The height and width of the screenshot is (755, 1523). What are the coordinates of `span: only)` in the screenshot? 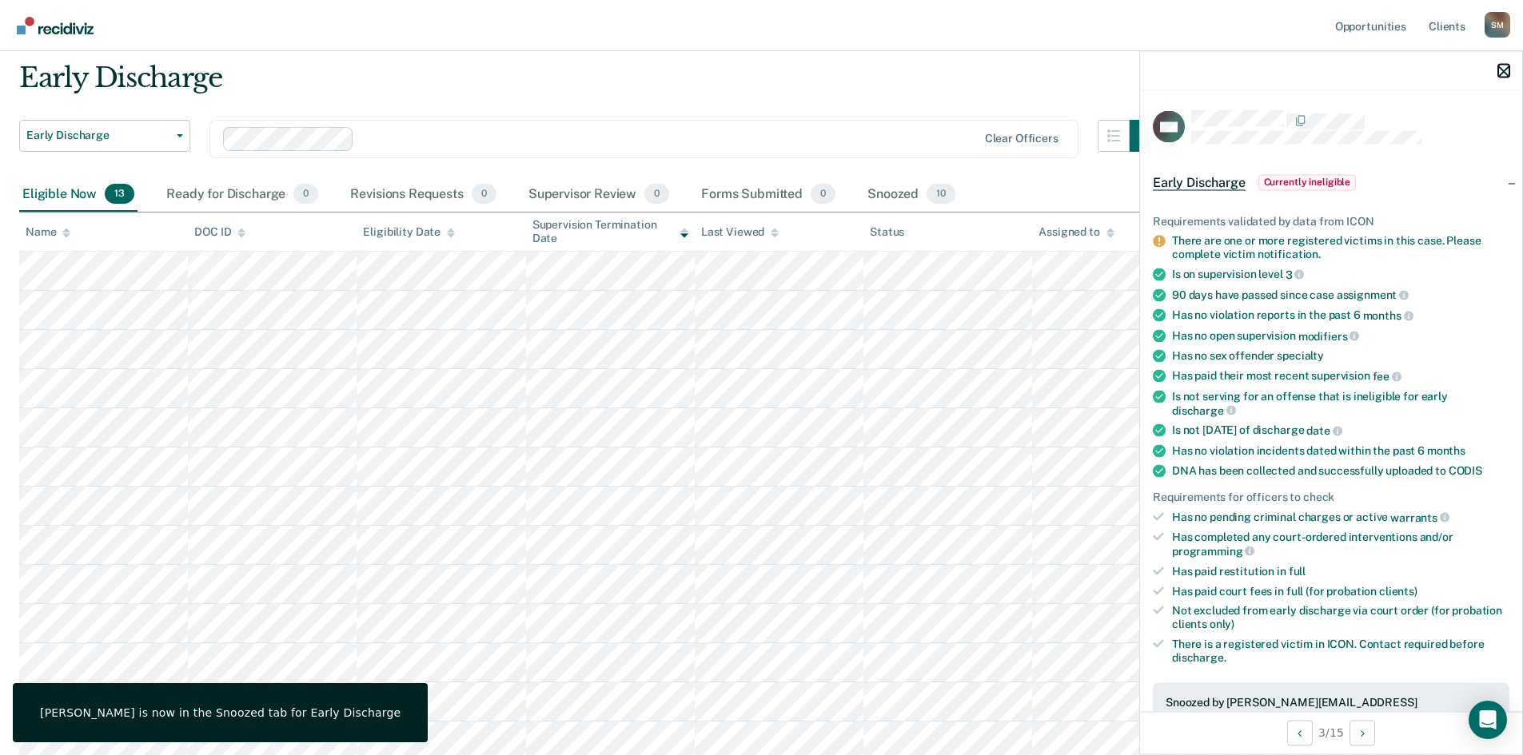 It's located at (1221, 624).